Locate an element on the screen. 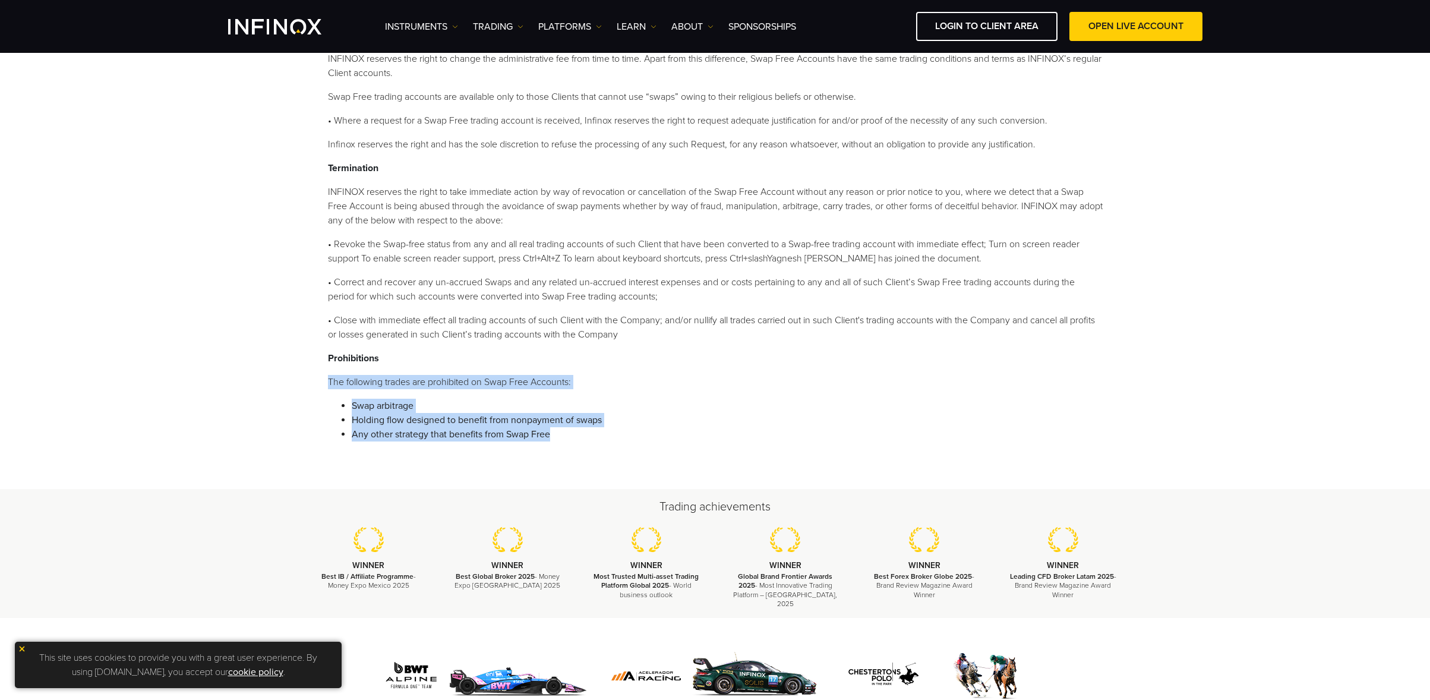  strong: Best Forex Broker Globe 2025 is located at coordinates (923, 576).